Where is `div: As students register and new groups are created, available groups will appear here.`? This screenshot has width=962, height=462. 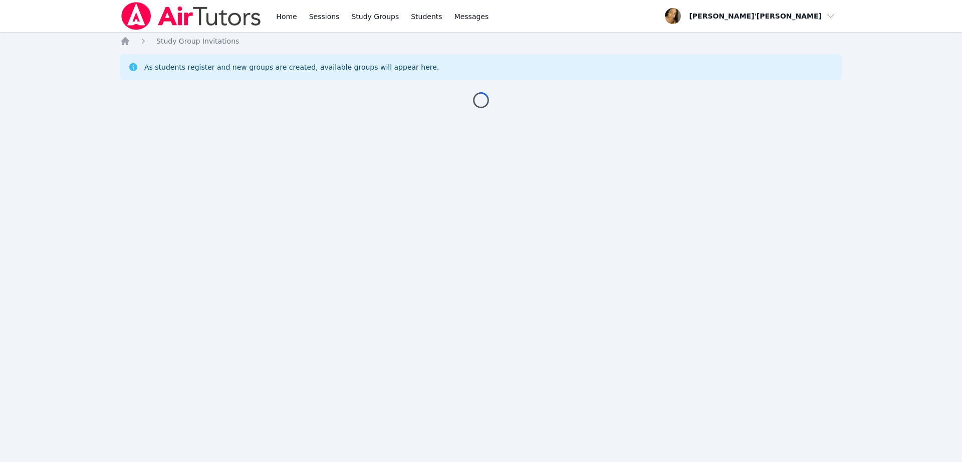 div: As students register and new groups are created, available groups will appear here. is located at coordinates (292, 67).